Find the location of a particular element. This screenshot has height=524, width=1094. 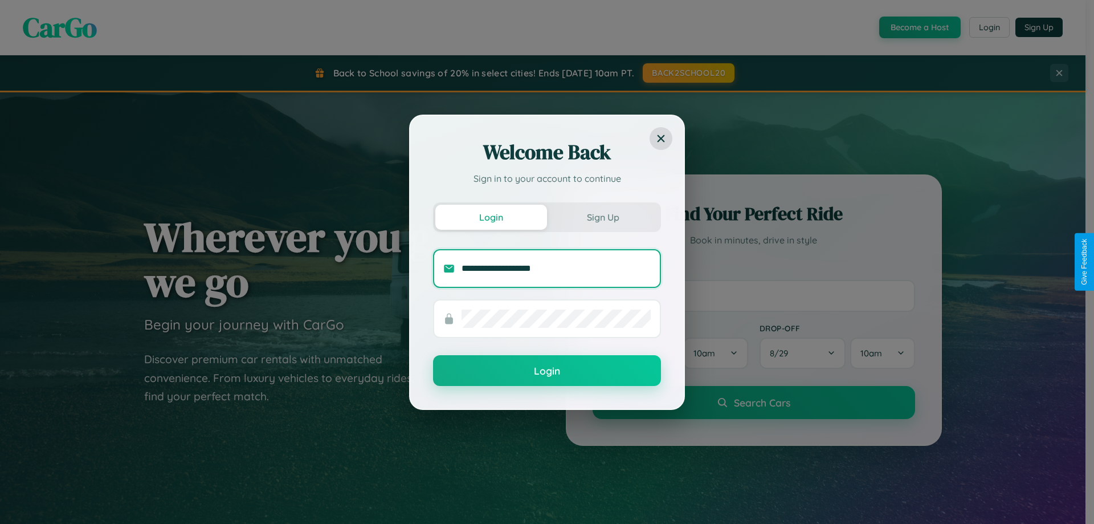

button: Sign Up is located at coordinates (603, 217).